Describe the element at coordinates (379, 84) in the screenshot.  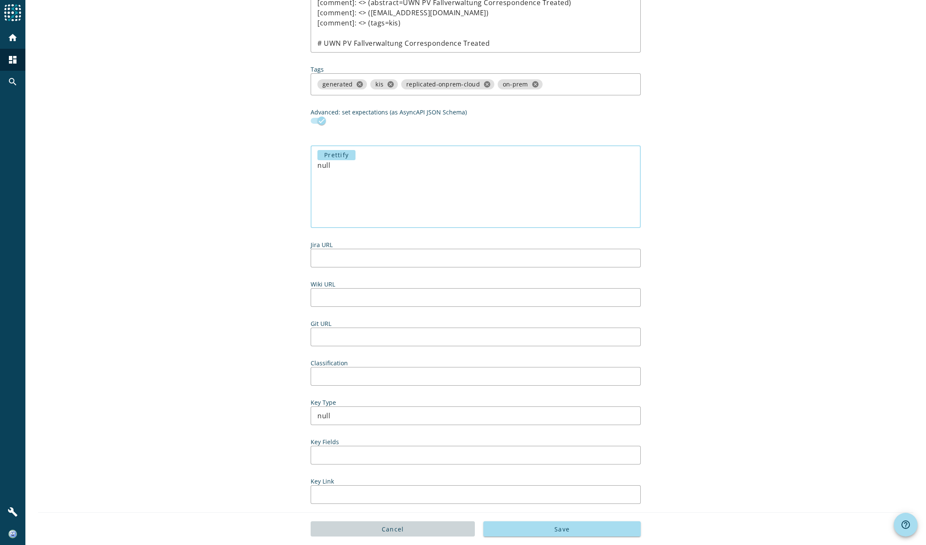
I see `span: kis` at that location.